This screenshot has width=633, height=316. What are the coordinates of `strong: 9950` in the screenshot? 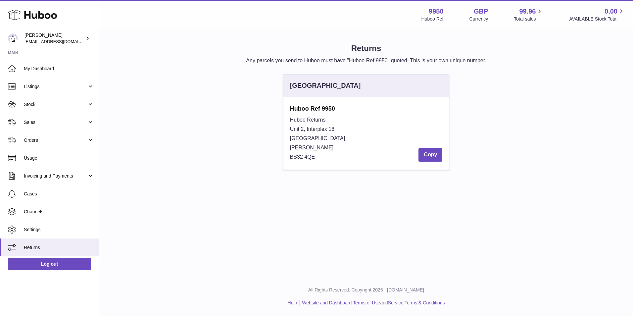 It's located at (436, 11).